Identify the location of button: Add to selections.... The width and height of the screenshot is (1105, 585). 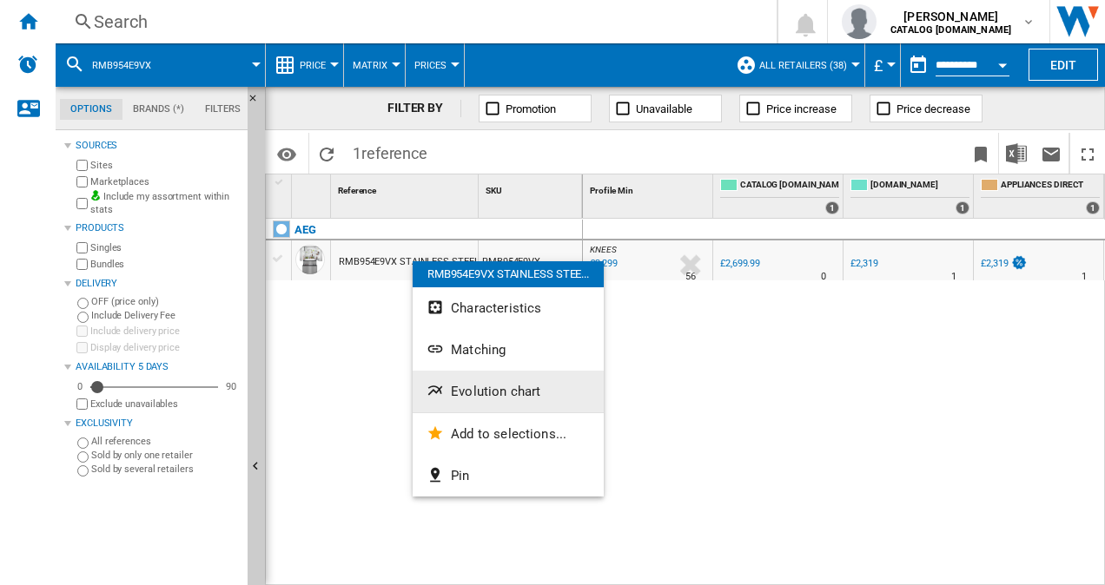
(508, 434).